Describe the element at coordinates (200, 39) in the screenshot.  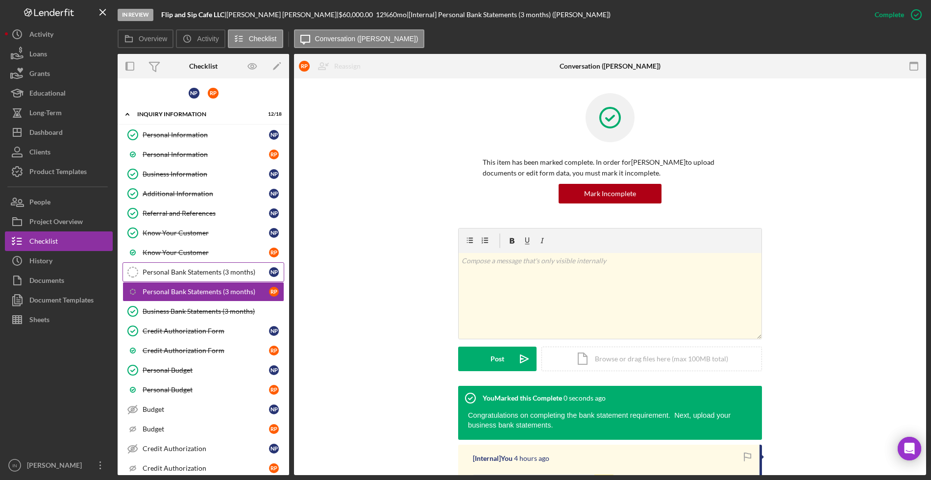
I see `button: Activity` at that location.